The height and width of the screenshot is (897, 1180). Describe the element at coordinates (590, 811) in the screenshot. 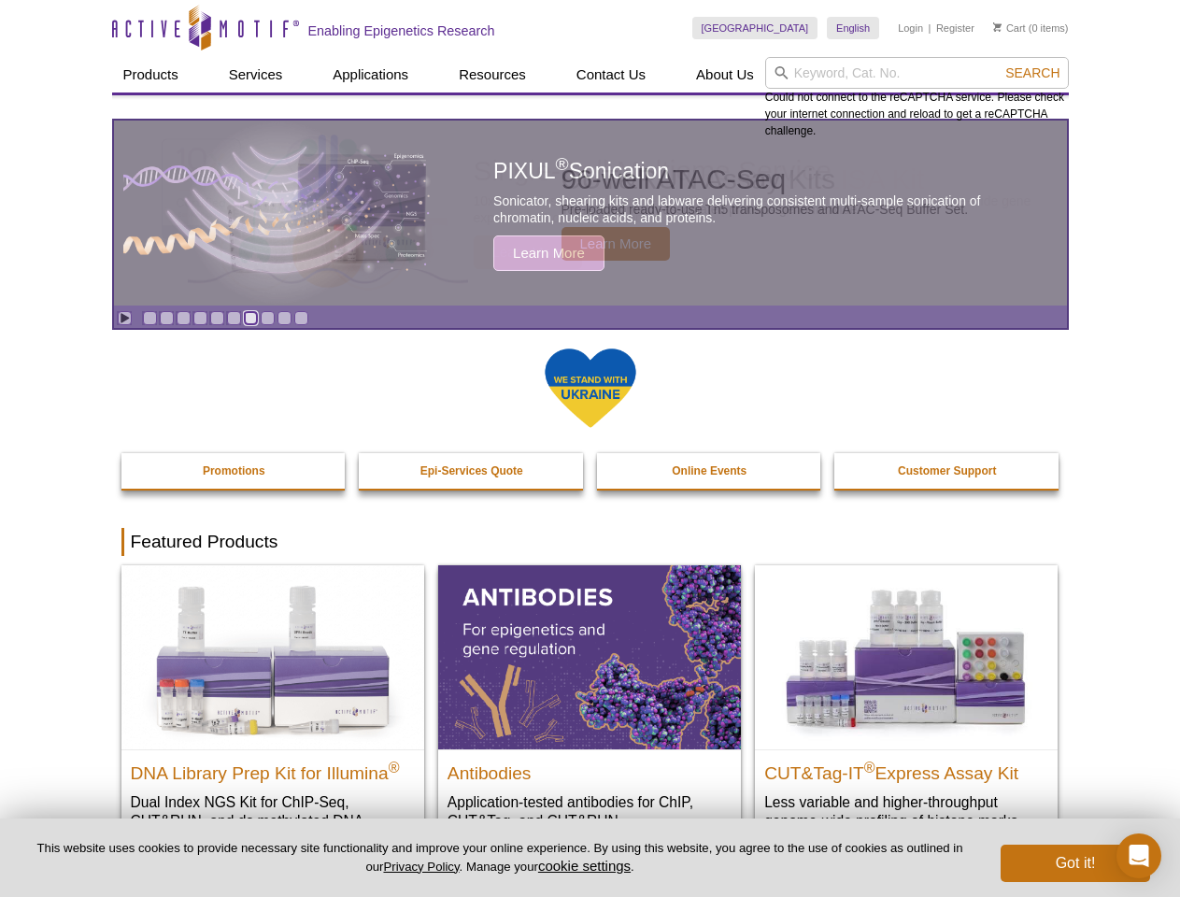

I see `p: Application-tested antibodies for ChIP, CUT&Tag, and CUT&RUN.` at that location.